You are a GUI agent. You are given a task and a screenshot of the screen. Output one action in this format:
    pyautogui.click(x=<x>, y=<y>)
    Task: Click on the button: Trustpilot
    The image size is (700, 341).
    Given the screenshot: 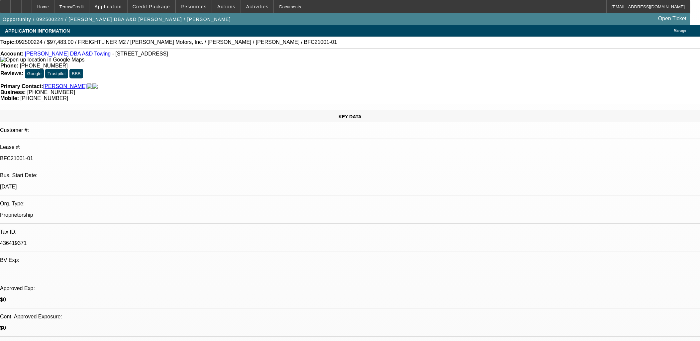 What is the action you would take?
    pyautogui.click(x=56, y=73)
    